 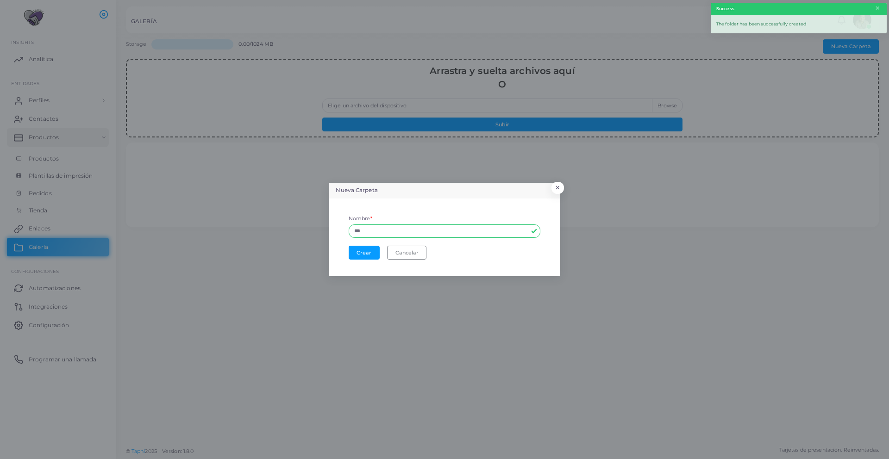 I want to click on div: The folder has been successfully created, so click(x=798, y=24).